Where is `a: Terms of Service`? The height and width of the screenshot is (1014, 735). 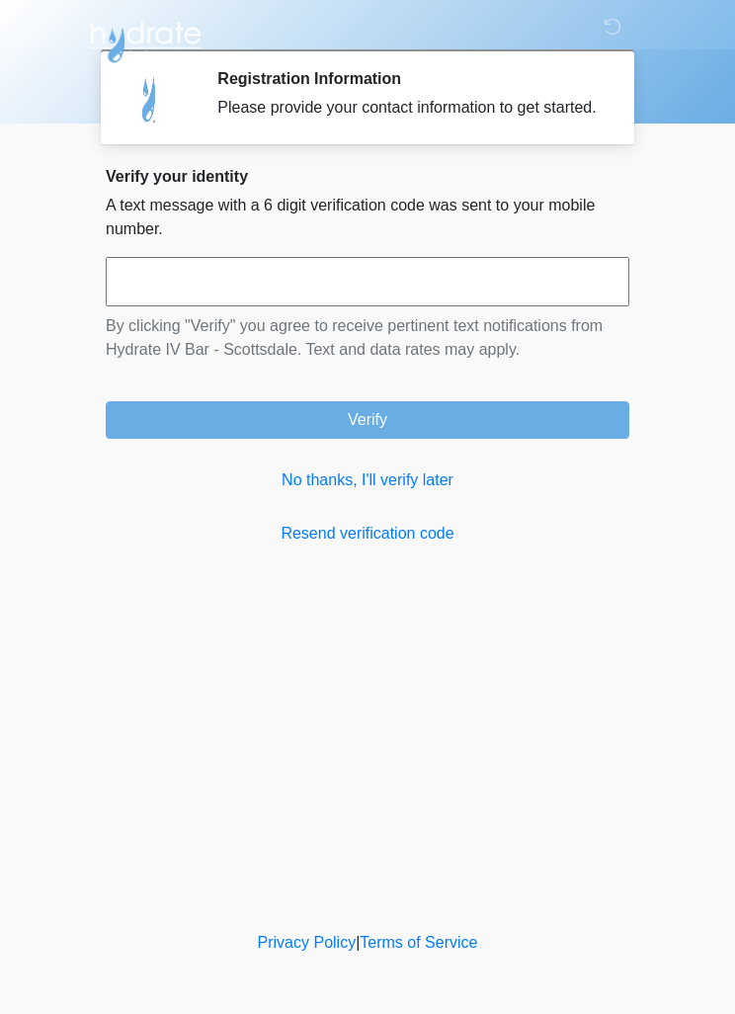
a: Terms of Service is located at coordinates (418, 942).